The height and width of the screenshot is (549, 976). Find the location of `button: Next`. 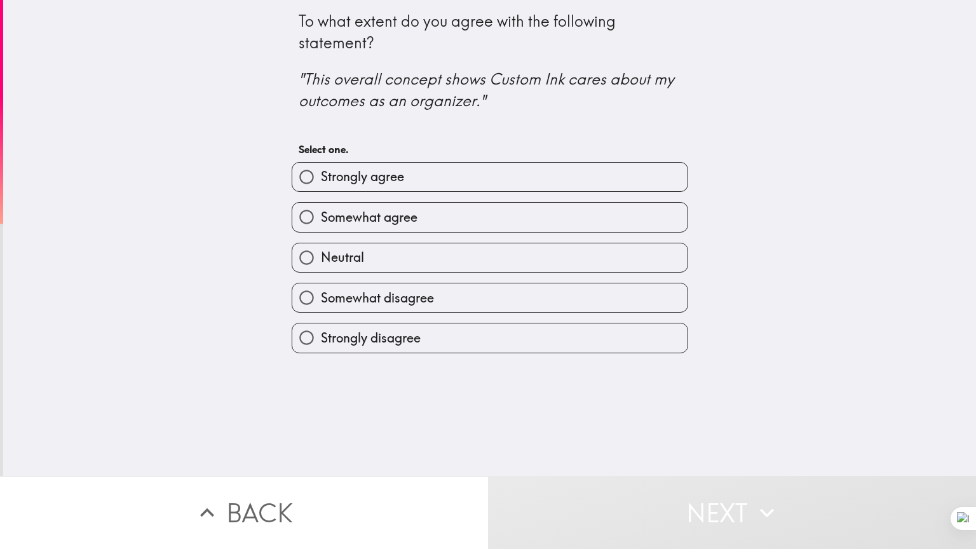

button: Next is located at coordinates (732, 512).